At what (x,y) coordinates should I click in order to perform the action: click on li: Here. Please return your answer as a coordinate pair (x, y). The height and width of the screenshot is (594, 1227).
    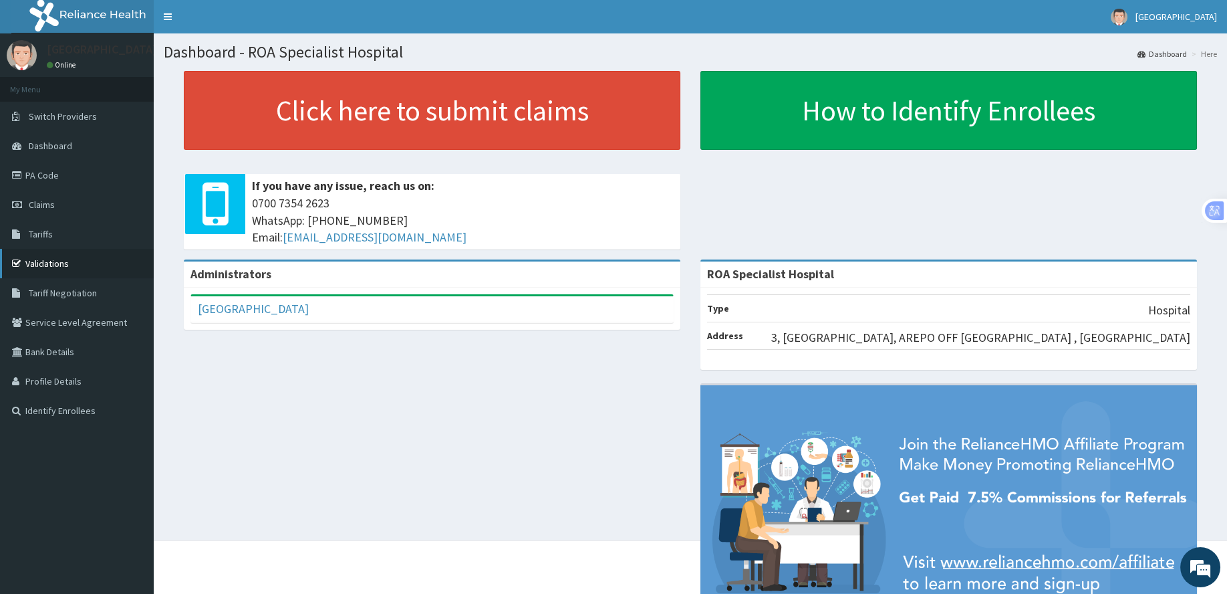
    Looking at the image, I should click on (1203, 53).